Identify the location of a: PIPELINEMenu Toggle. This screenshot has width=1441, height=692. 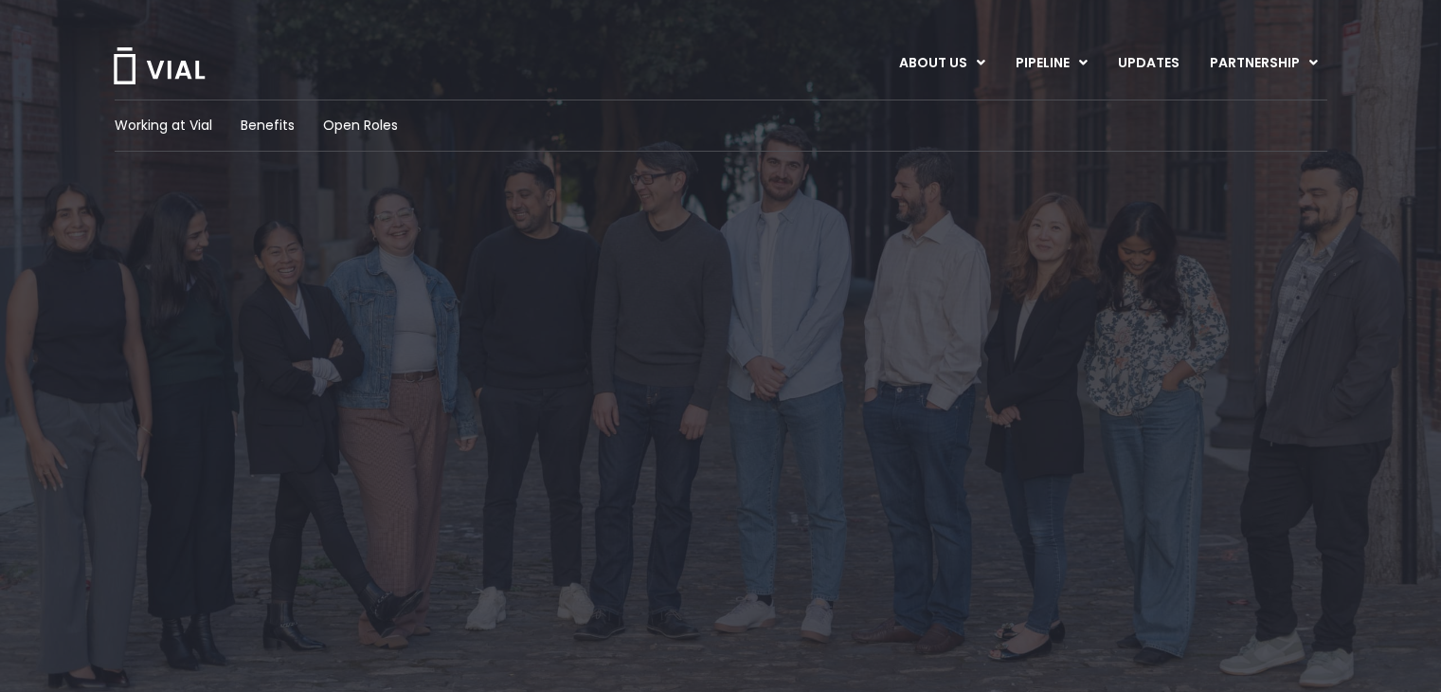
(1051, 63).